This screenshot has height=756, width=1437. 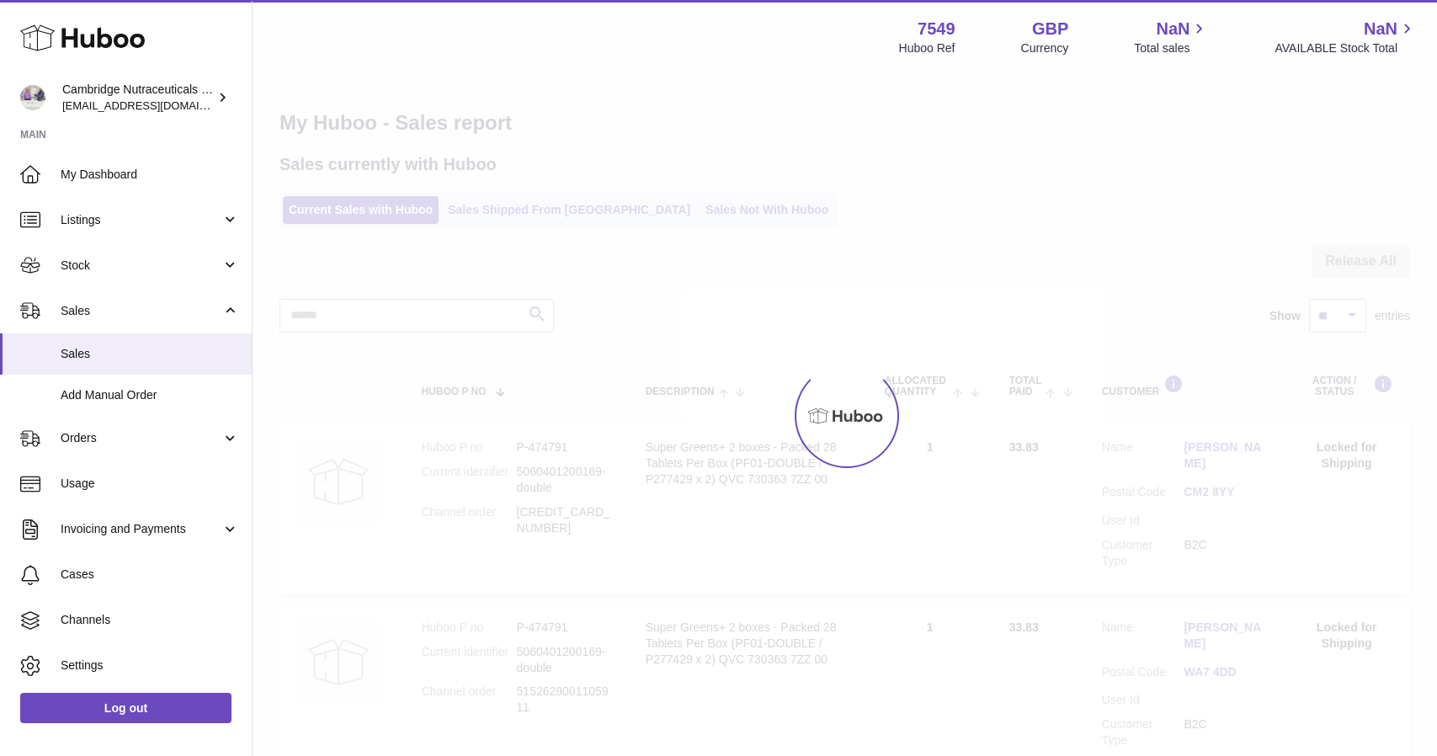 What do you see at coordinates (150, 174) in the screenshot?
I see `span: My Dashboard` at bounding box center [150, 174].